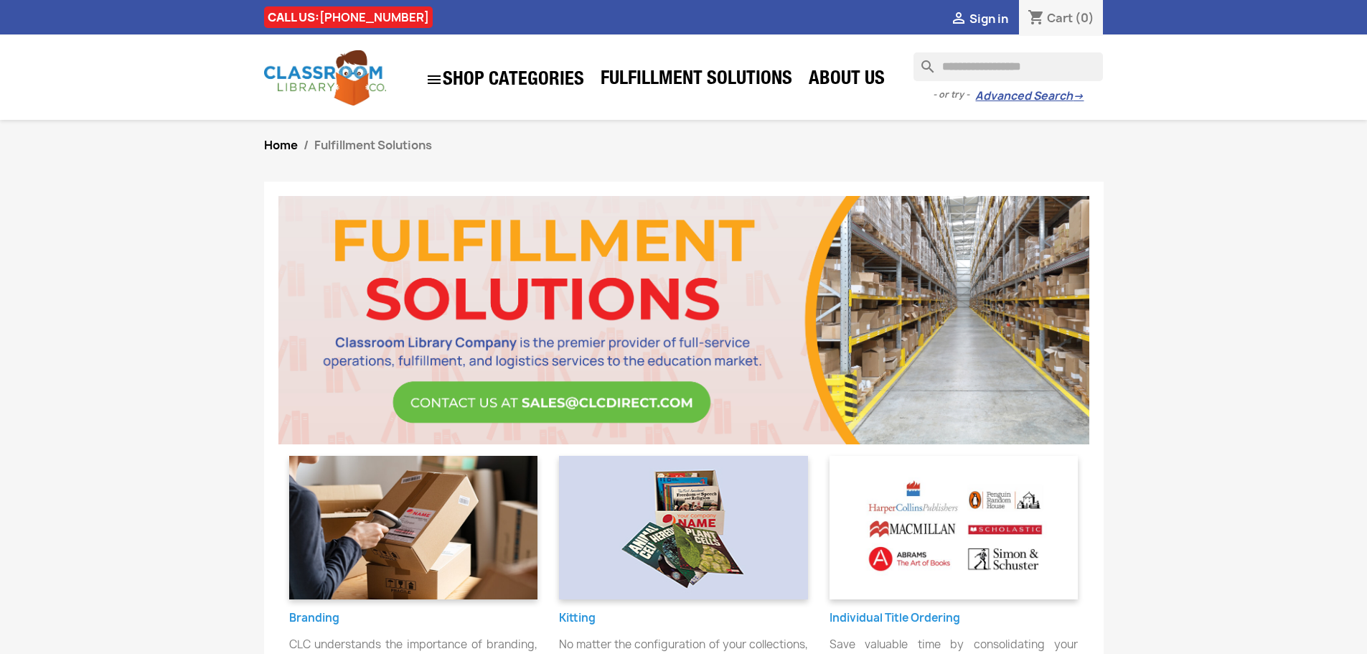  I want to click on img: Classroom Library Company Ordering, so click(953, 527).